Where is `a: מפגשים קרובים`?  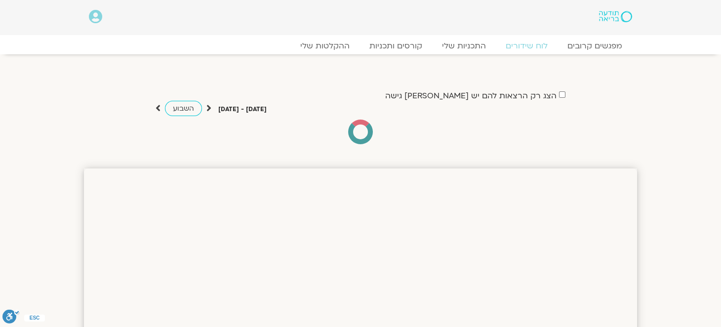
a: מפגשים קרובים is located at coordinates (595, 46).